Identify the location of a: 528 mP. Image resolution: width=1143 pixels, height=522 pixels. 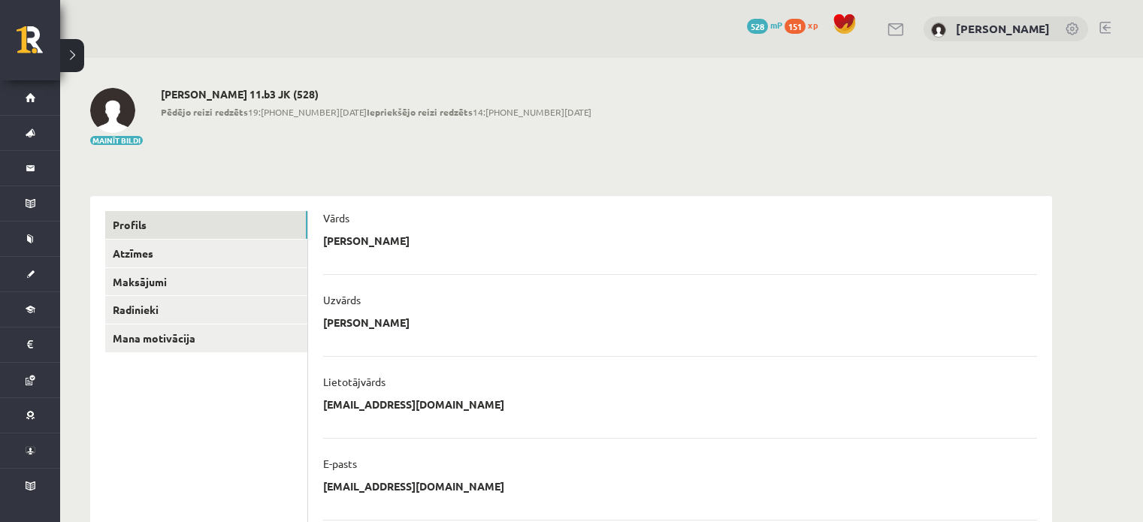
(764, 25).